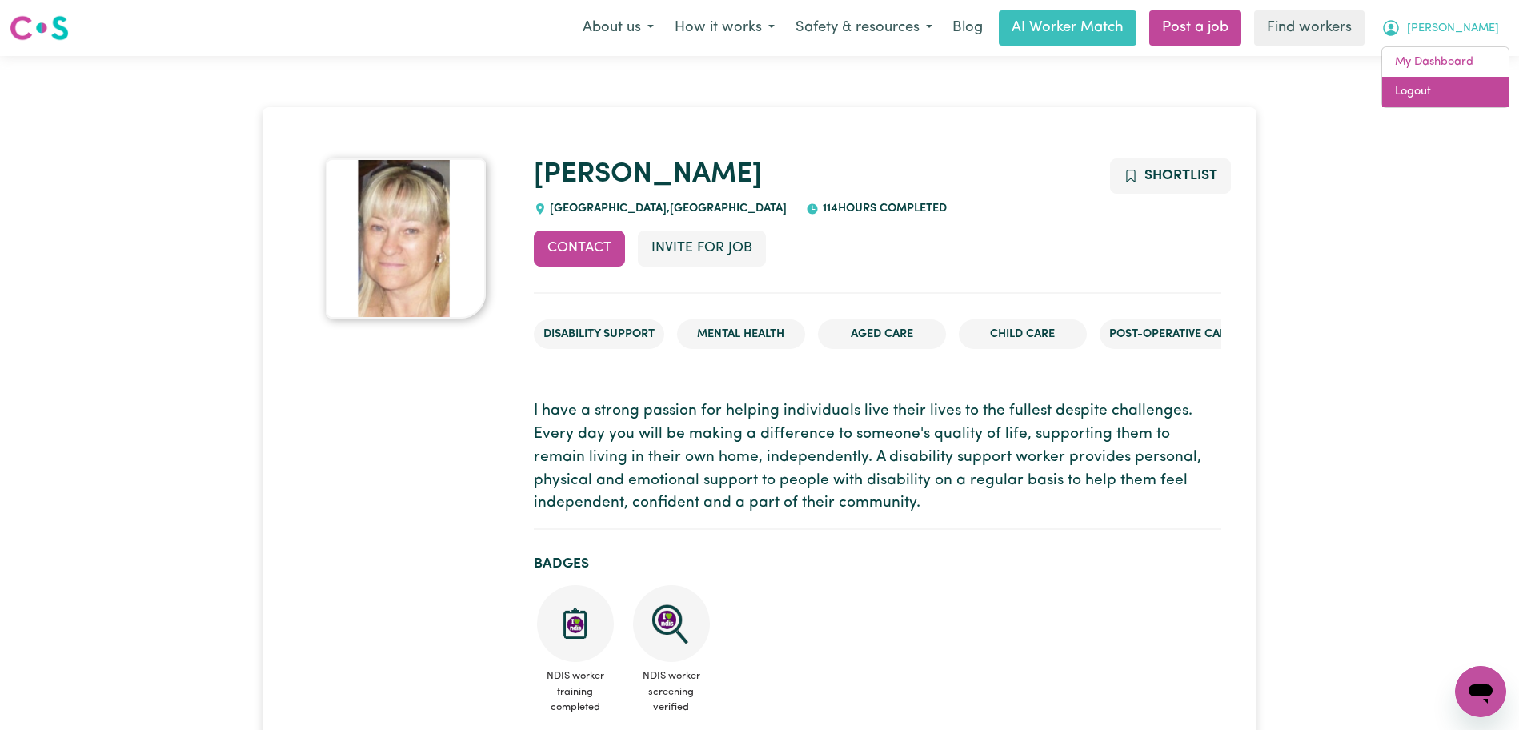  Describe the element at coordinates (1170, 176) in the screenshot. I see `button: Add to shortlist` at that location.